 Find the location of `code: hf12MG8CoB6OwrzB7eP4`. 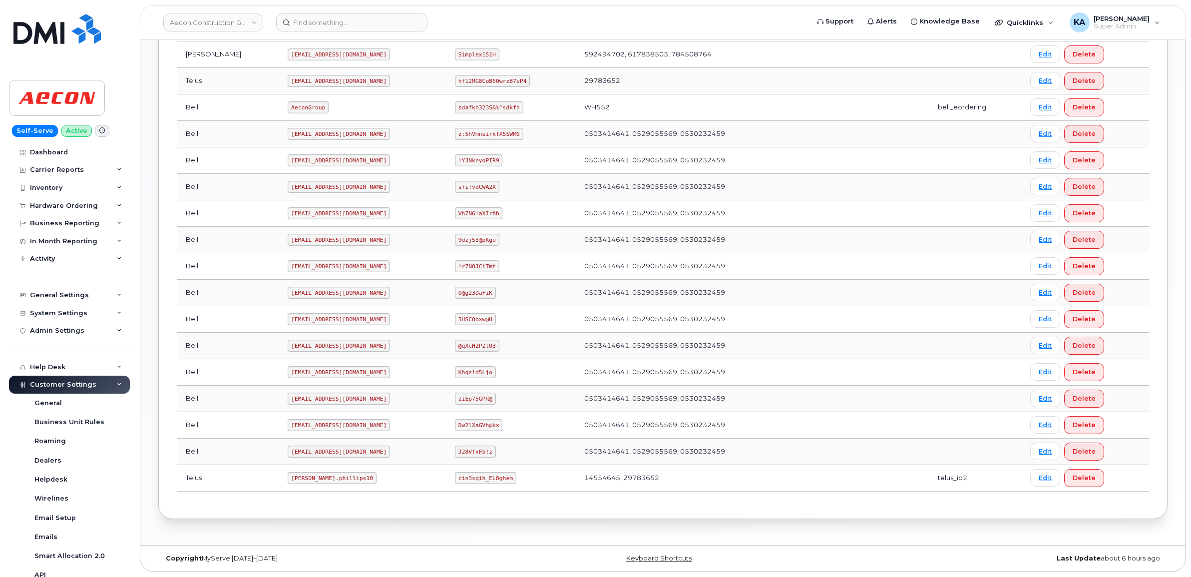

code: hf12MG8CoB6OwrzB7eP4 is located at coordinates (493, 81).